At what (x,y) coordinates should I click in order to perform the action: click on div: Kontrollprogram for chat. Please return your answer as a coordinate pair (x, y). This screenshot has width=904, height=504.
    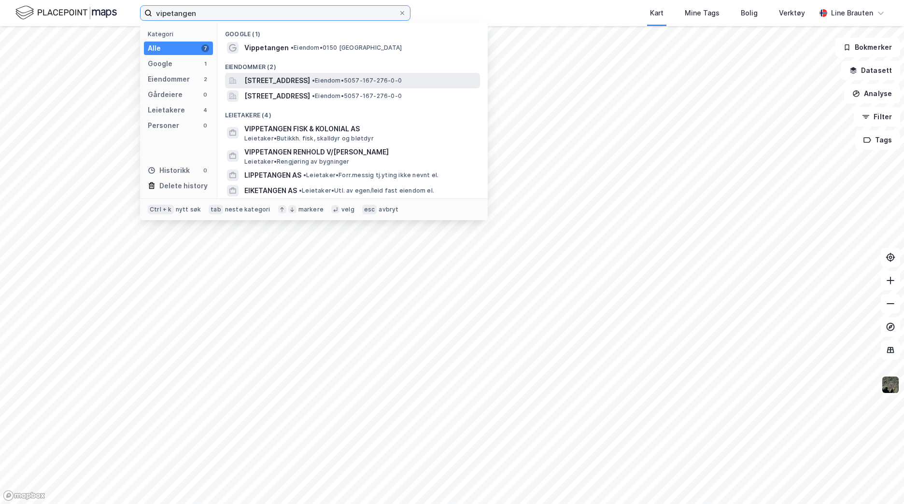
    Looking at the image, I should click on (880, 481).